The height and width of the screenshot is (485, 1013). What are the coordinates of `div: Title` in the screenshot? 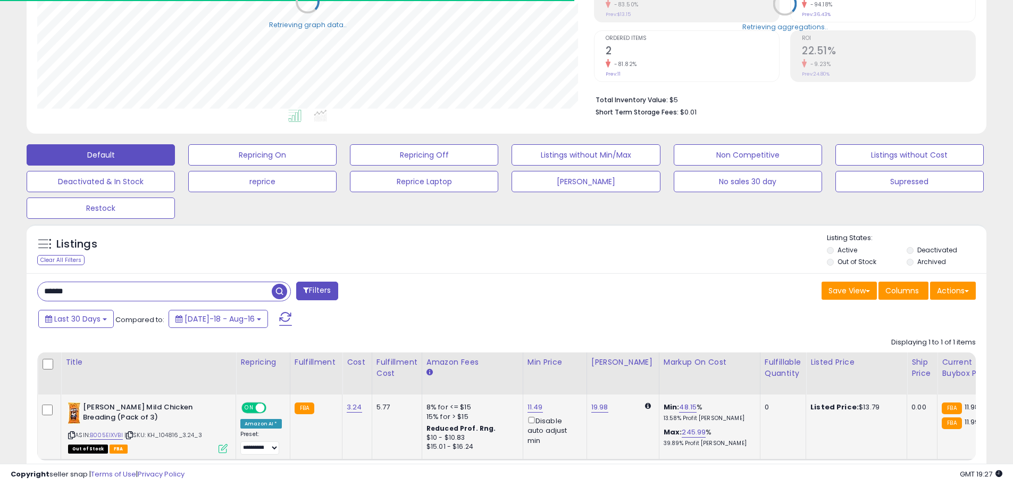 It's located at (148, 362).